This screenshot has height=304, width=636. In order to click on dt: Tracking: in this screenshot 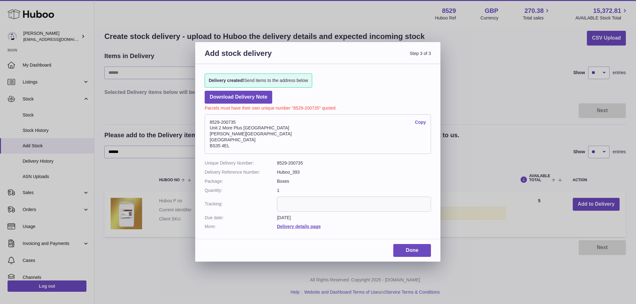, I will do `click(241, 204)`.